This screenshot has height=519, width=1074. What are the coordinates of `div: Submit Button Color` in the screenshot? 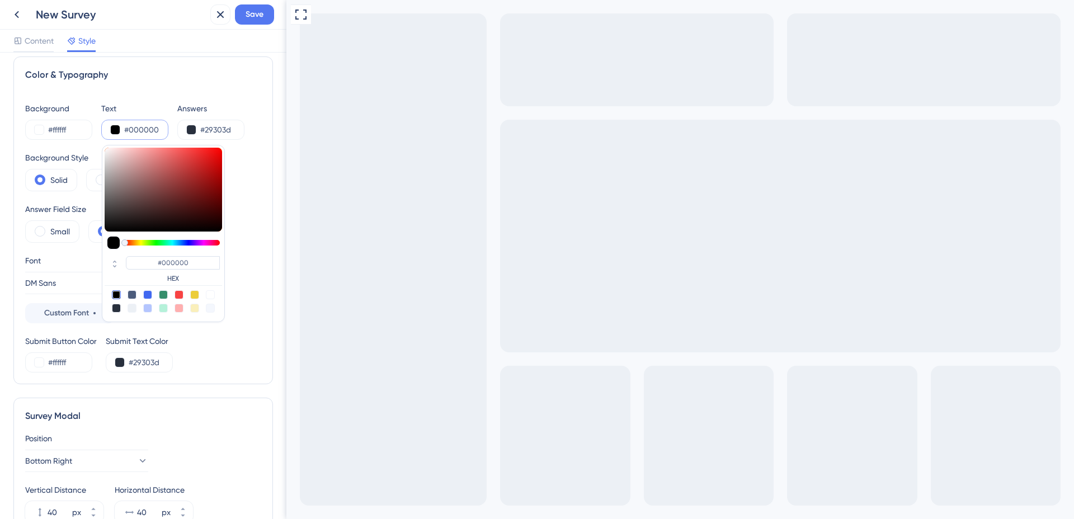 It's located at (61, 341).